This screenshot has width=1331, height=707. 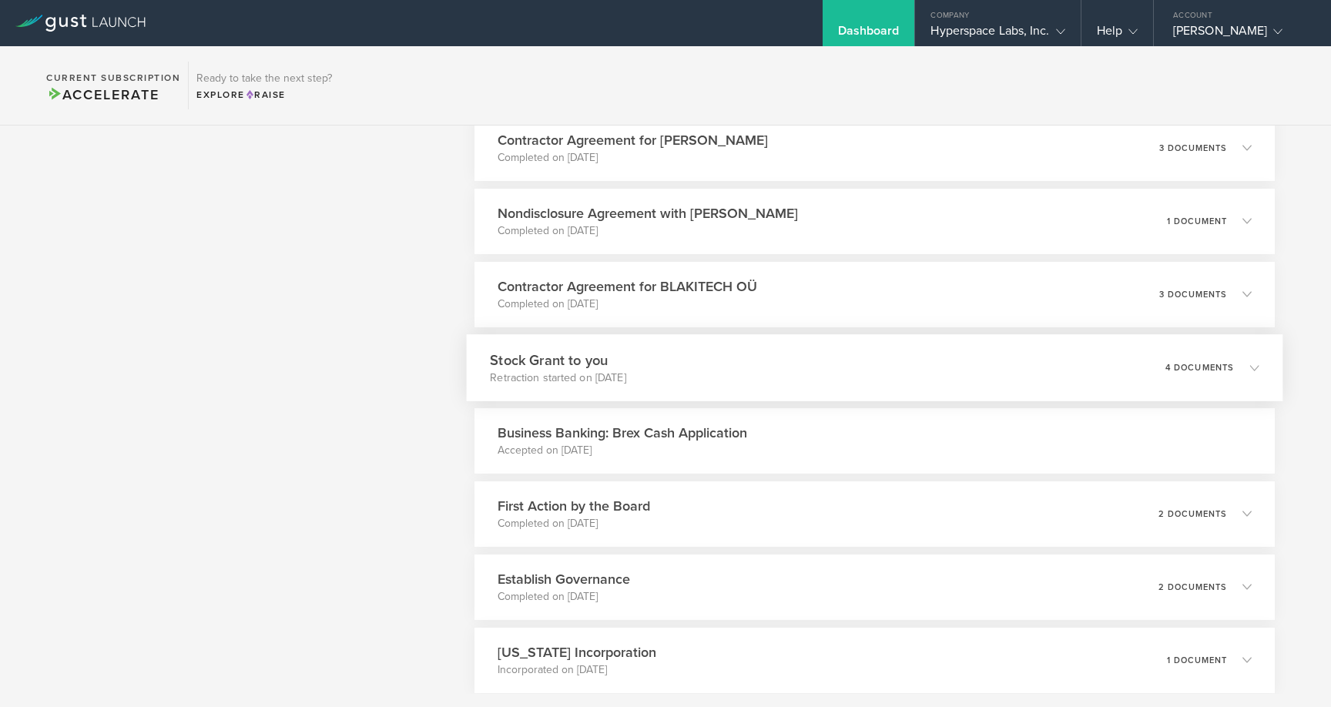 I want to click on span: Raise, so click(x=265, y=95).